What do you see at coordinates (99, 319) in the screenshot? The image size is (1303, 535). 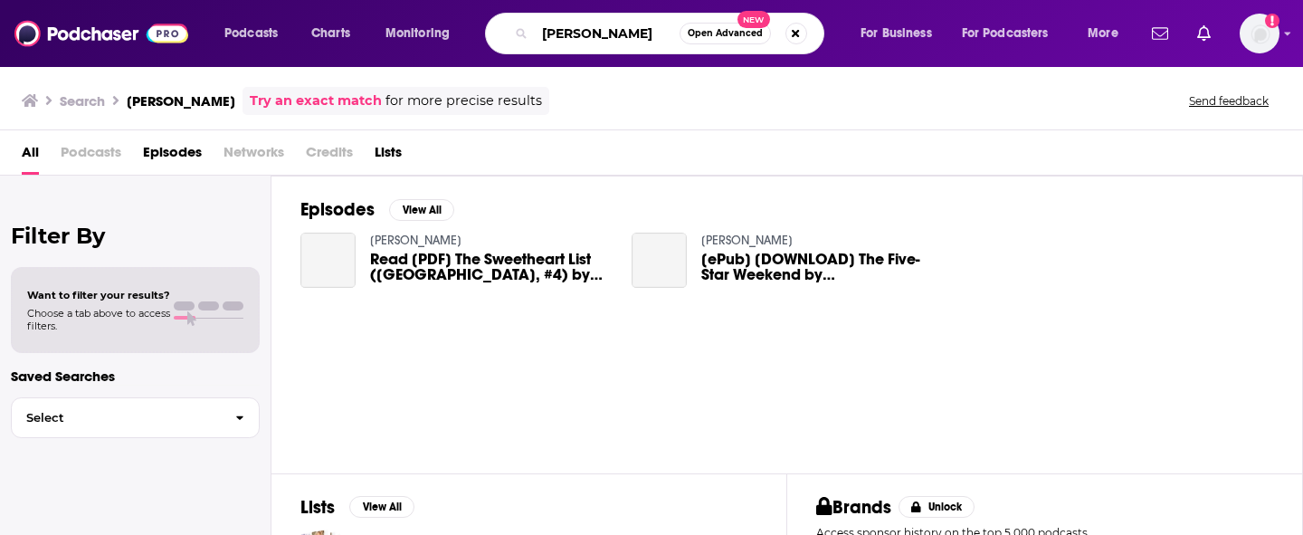 I see `span: Choose a tab above to access filters.` at bounding box center [99, 319].